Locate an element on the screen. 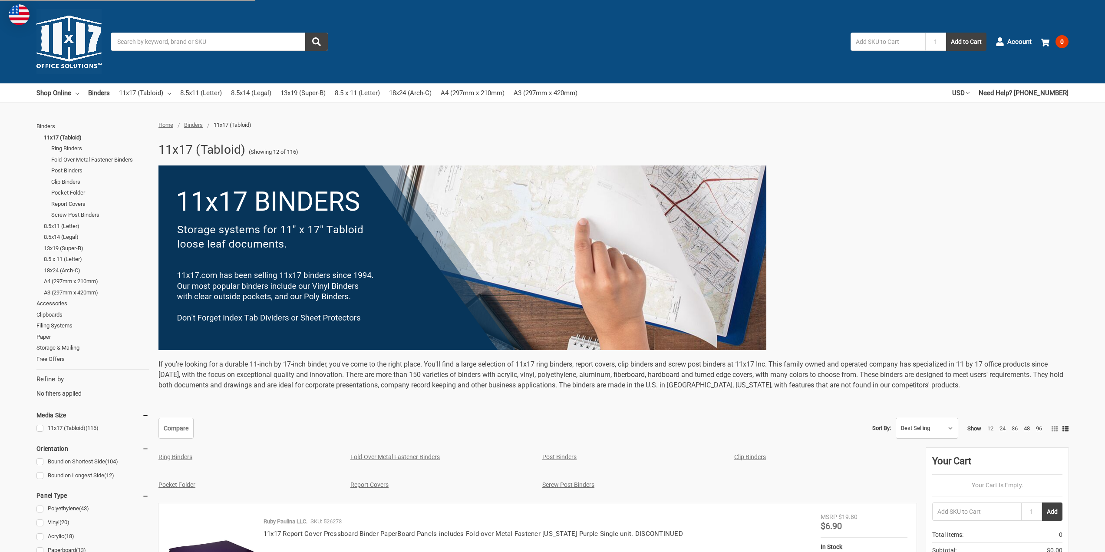 This screenshot has width=1105, height=552. a: Account is located at coordinates (1014, 42).